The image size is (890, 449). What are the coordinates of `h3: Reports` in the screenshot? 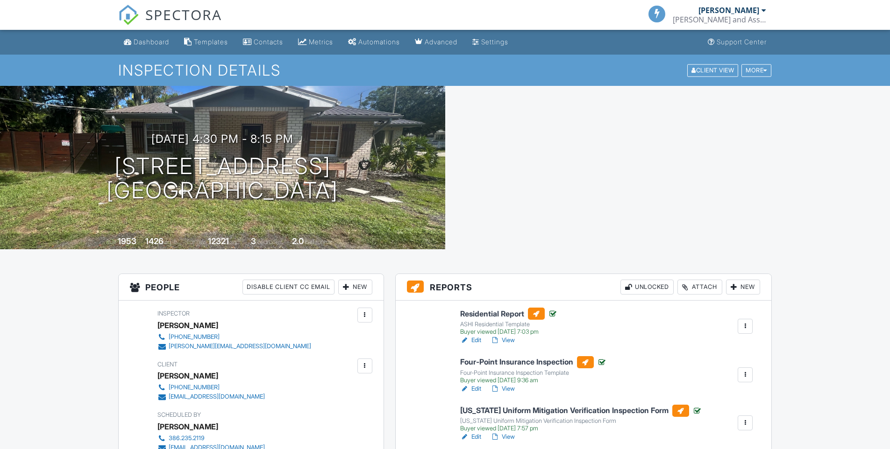 It's located at (583, 287).